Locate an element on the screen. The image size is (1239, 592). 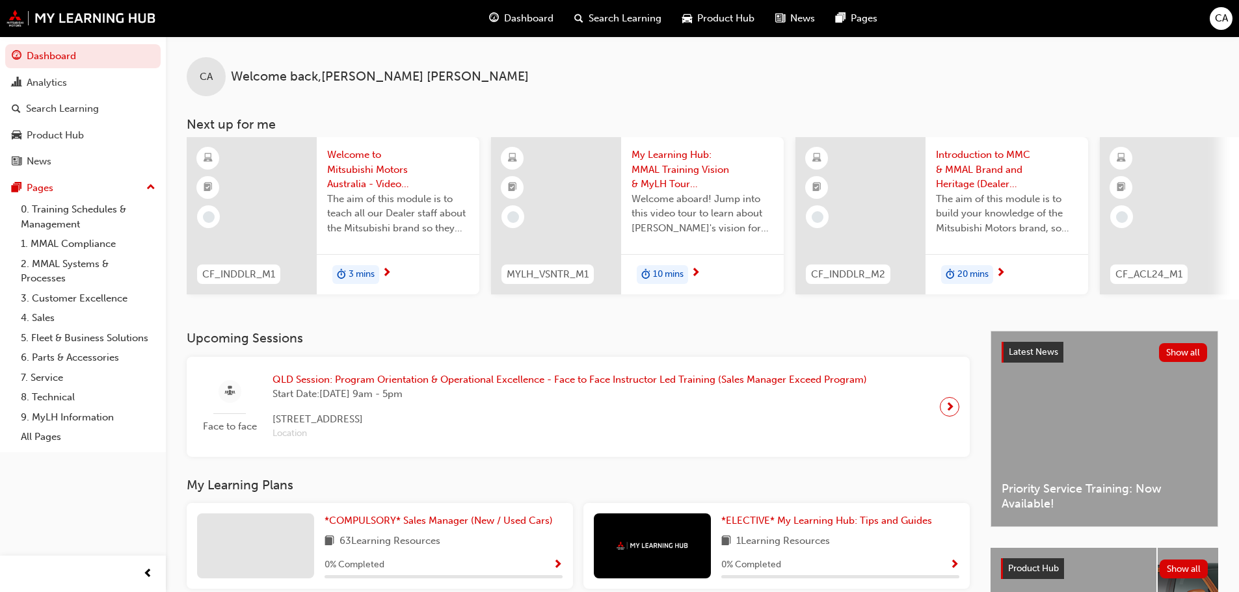
span: up-icon is located at coordinates (151, 188).